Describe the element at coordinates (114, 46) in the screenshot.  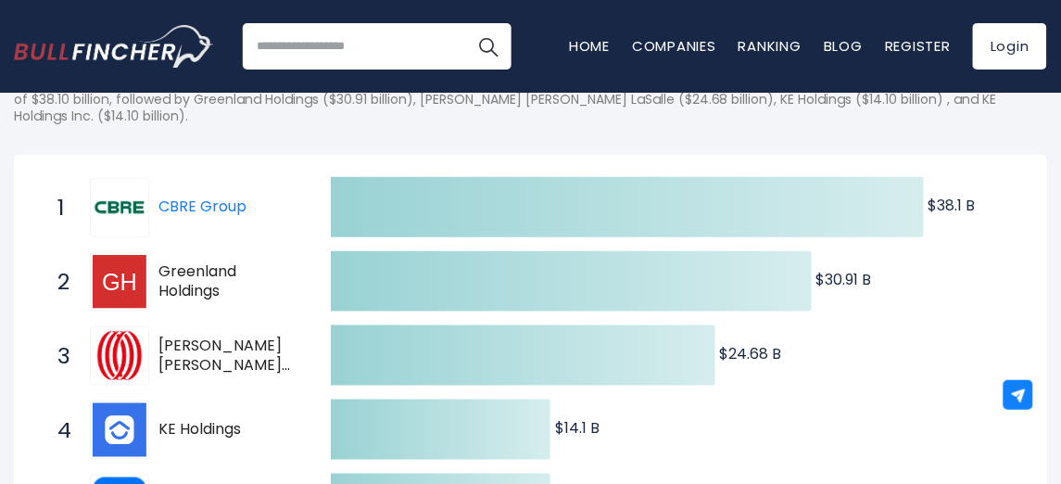
I see `img: Bullfincher logo` at that location.